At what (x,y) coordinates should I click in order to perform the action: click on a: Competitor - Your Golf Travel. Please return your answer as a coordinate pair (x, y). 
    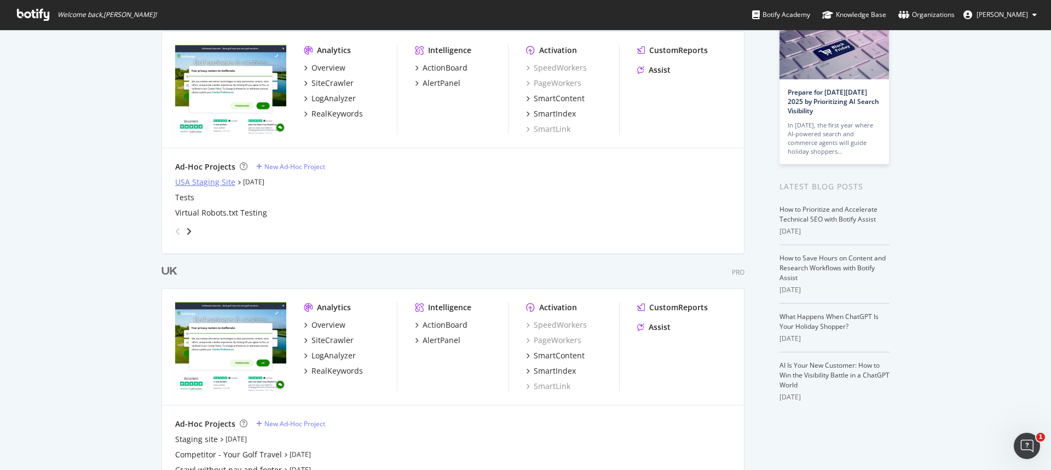
    Looking at the image, I should click on (228, 455).